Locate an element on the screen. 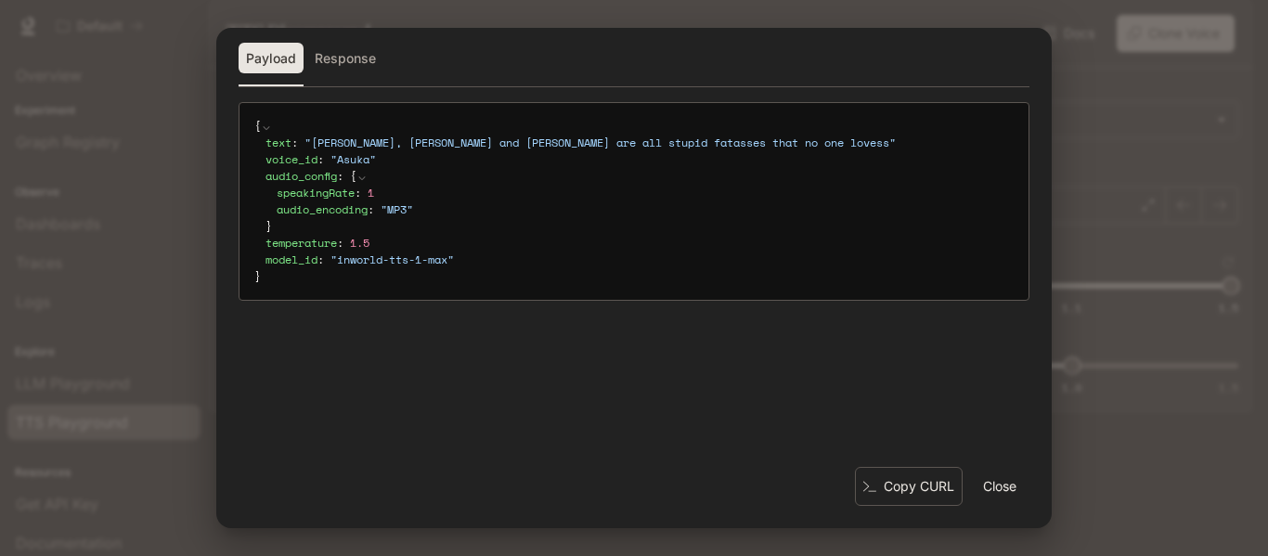 This screenshot has height=556, width=1268. button: Response is located at coordinates (345, 58).